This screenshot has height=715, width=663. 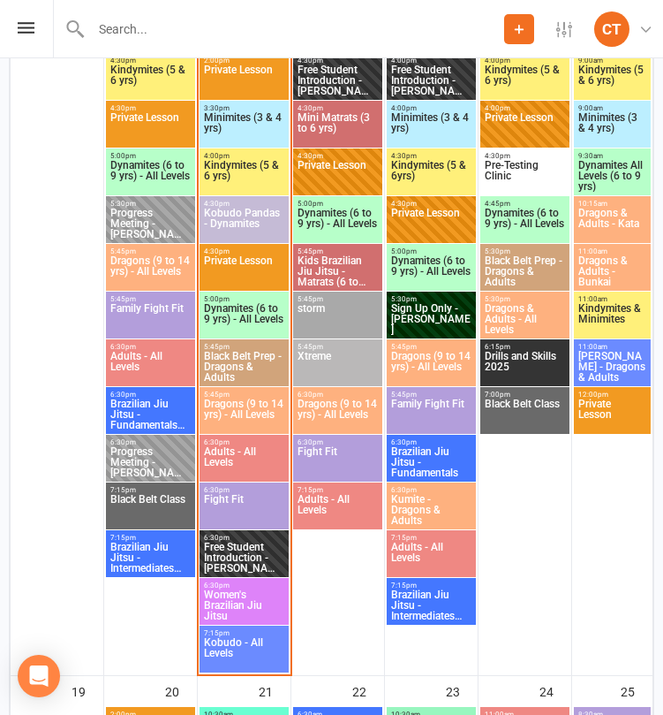 What do you see at coordinates (337, 462) in the screenshot?
I see `span: Fight Fit` at bounding box center [337, 462].